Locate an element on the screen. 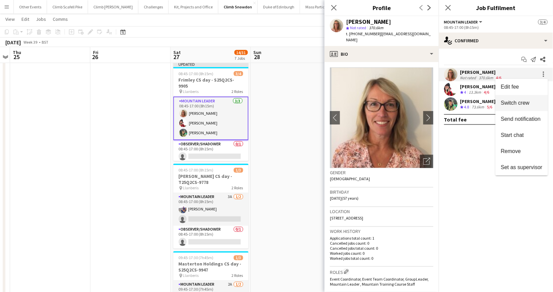  span: Set as supervisor is located at coordinates (522, 167).